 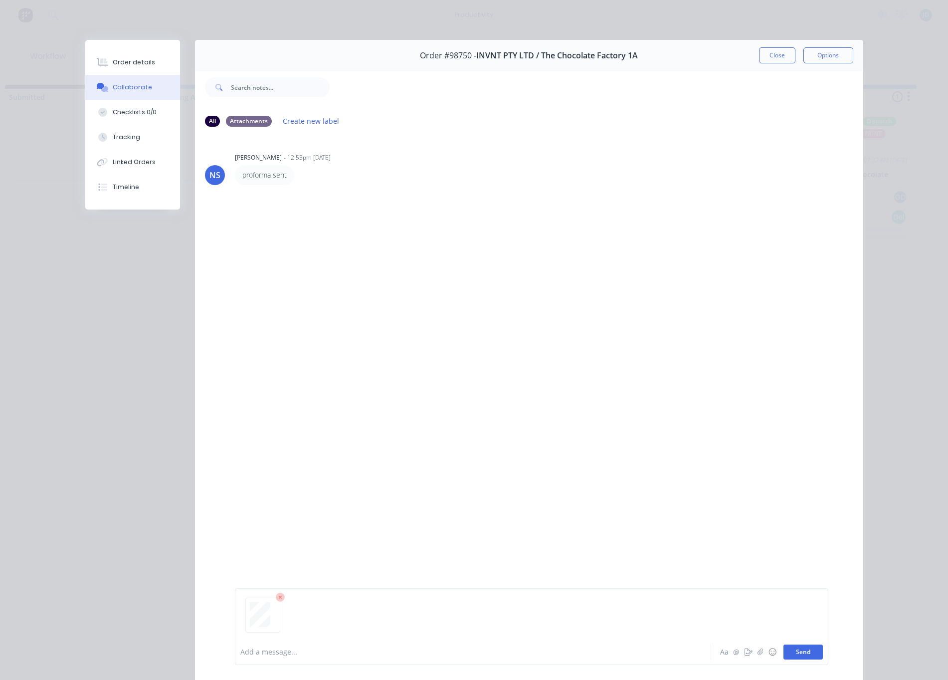 I want to click on div: Timeline, so click(x=126, y=187).